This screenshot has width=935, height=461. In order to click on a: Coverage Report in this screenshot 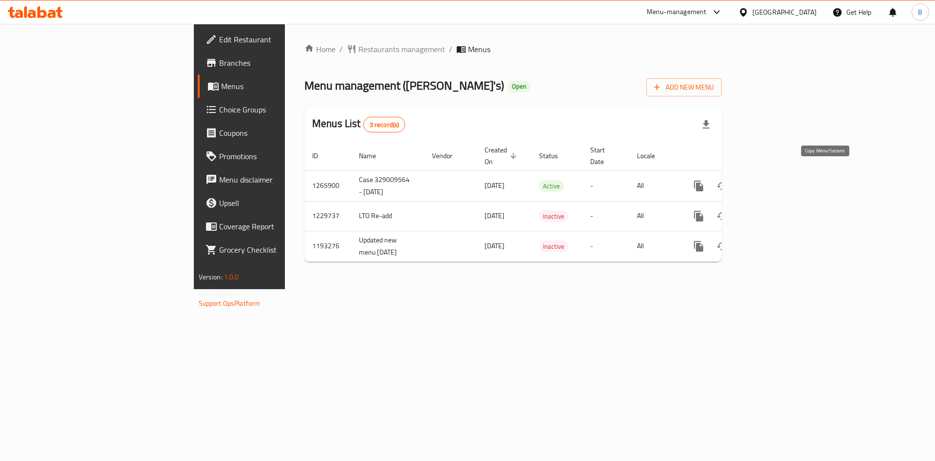, I will do `click(274, 226)`.